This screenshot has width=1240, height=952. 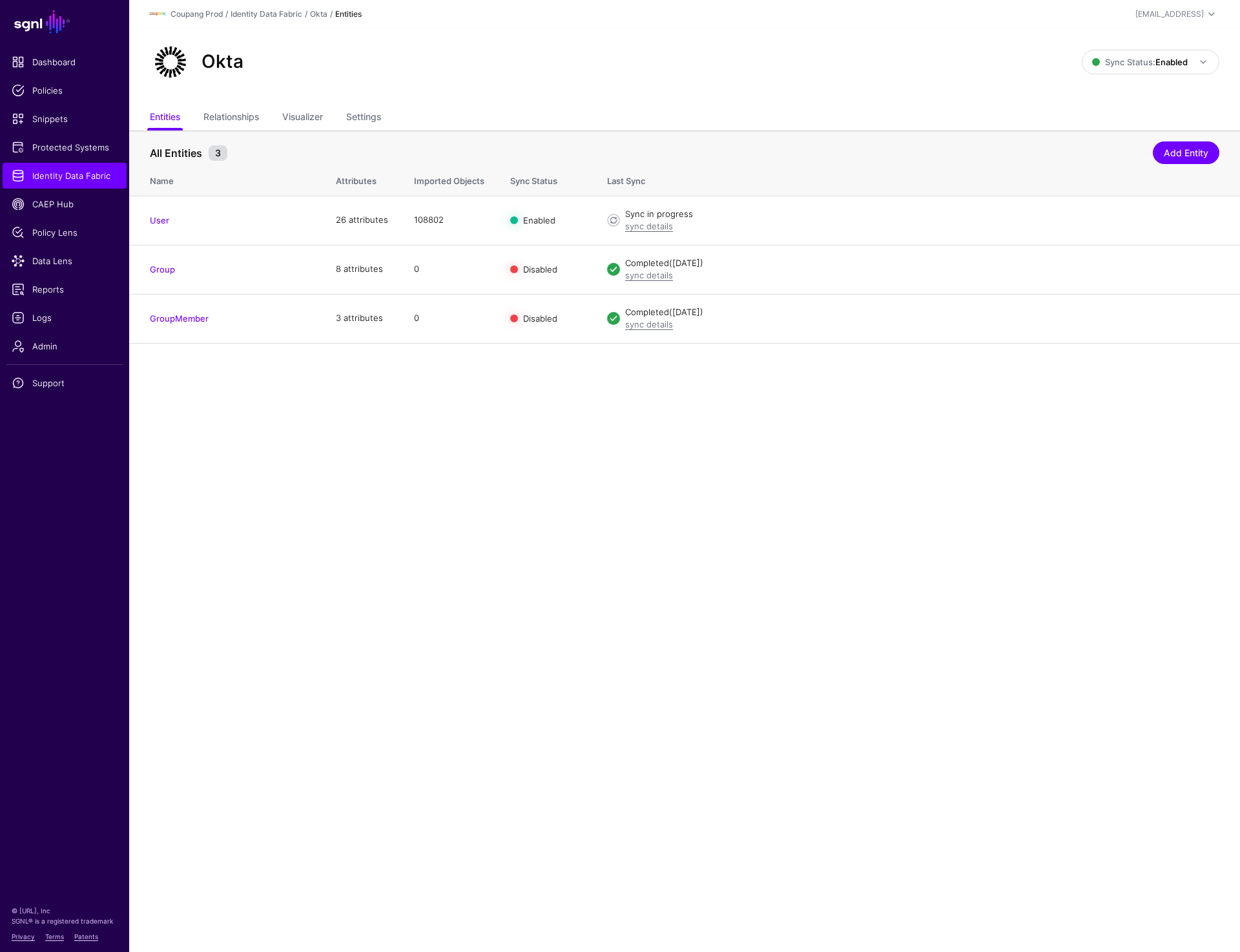 What do you see at coordinates (64, 90) in the screenshot?
I see `span: Policies` at bounding box center [64, 90].